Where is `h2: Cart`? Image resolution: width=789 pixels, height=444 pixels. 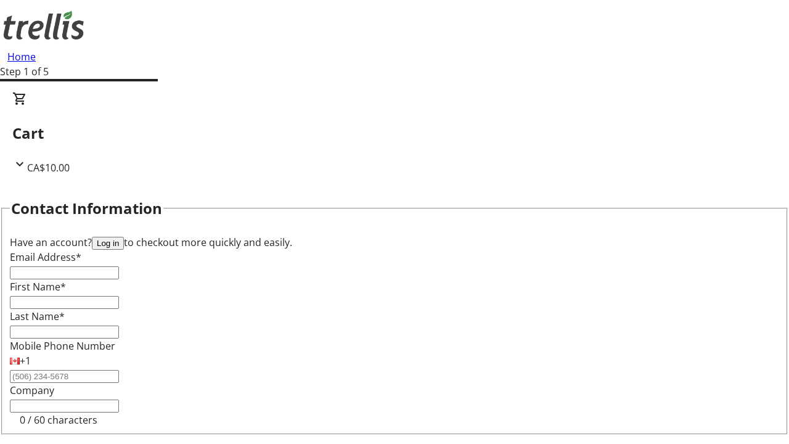 h2: Cart is located at coordinates (395, 133).